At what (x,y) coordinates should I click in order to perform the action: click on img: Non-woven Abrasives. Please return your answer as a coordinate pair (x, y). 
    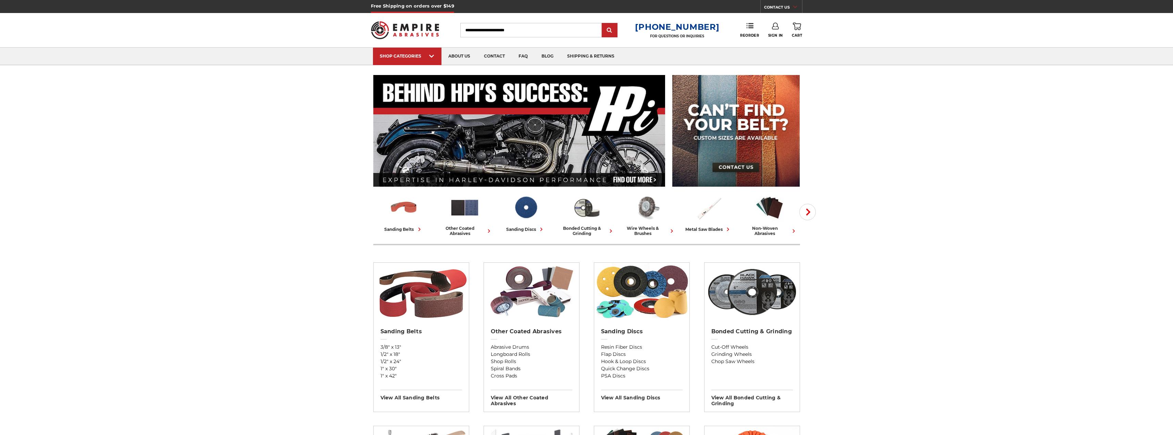
    Looking at the image, I should click on (770, 208).